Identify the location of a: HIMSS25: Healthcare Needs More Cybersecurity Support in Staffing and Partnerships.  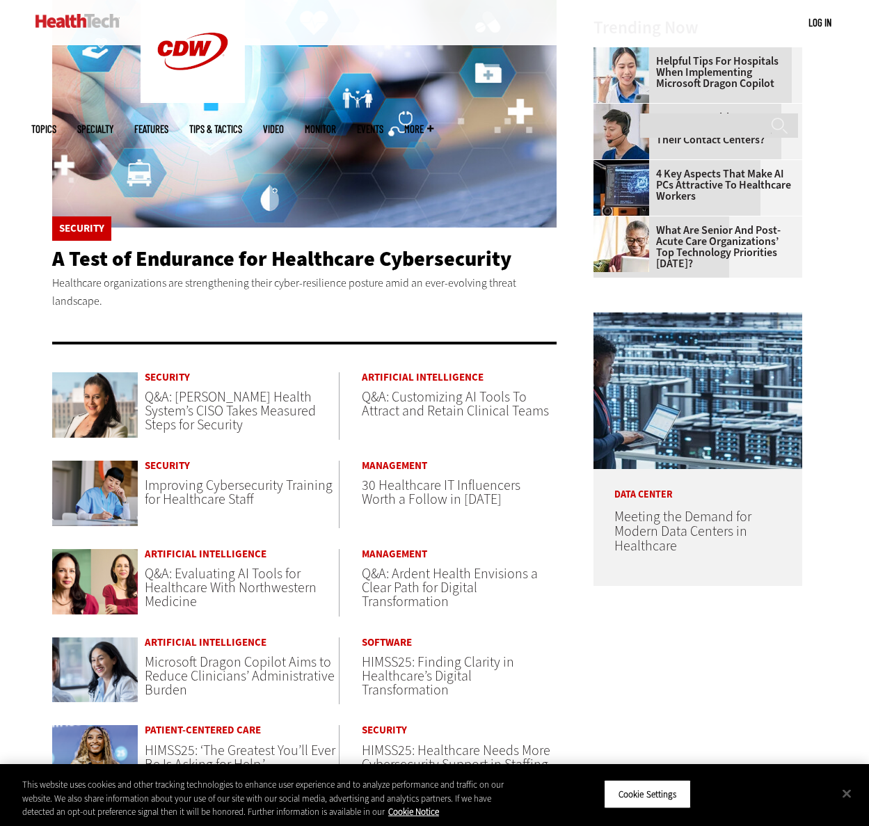
(456, 764).